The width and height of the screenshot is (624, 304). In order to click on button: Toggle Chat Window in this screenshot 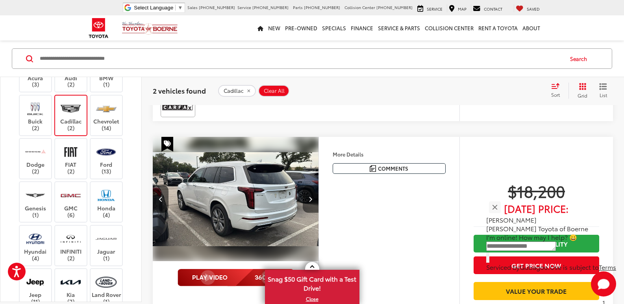, I will do `click(604, 284)`.